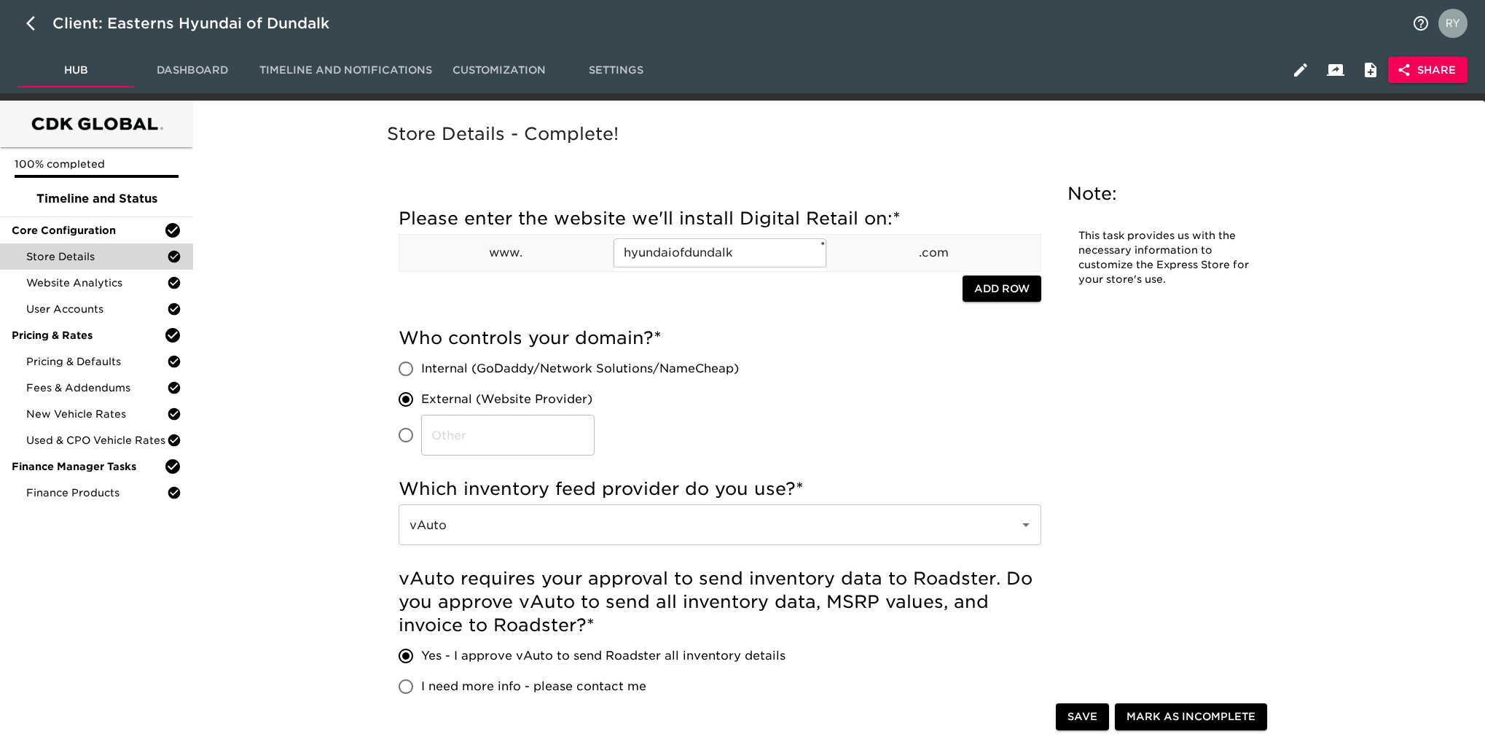 Image resolution: width=1485 pixels, height=742 pixels. I want to click on h5: Please enter the website we'll install Digital Retail on:, so click(720, 219).